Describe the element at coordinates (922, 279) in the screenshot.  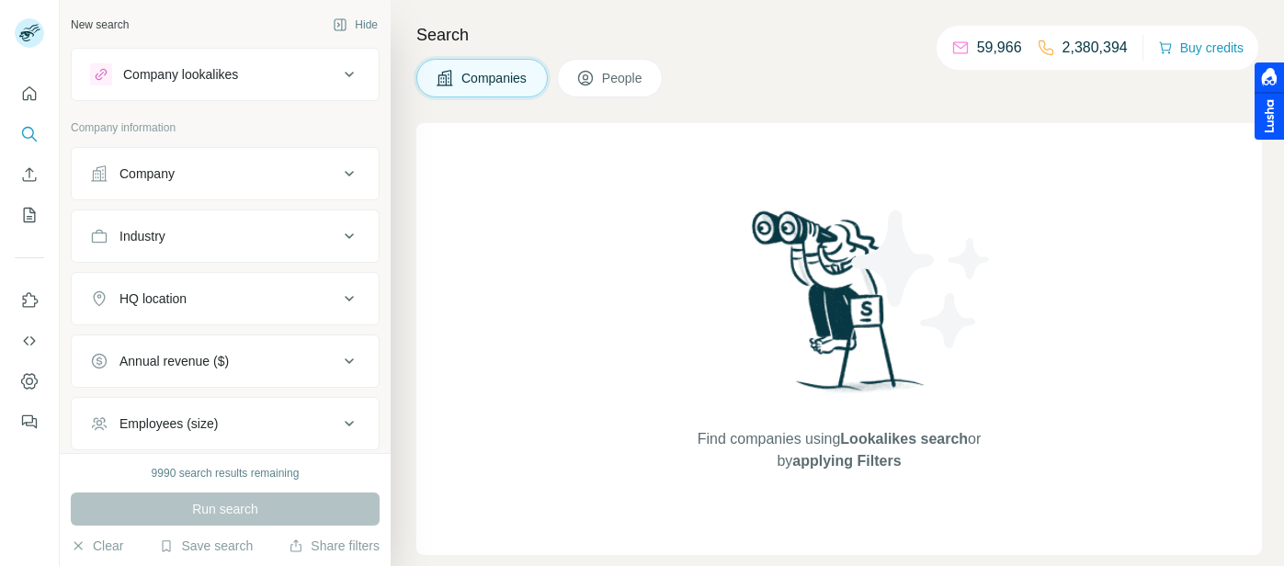
I see `img: Surfe Illustration - Stars` at that location.